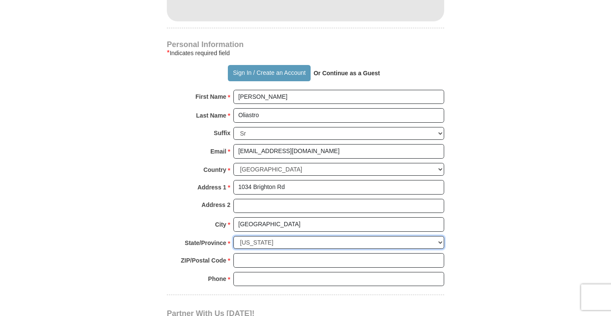 This screenshot has width=611, height=316. I want to click on strong: Email, so click(218, 151).